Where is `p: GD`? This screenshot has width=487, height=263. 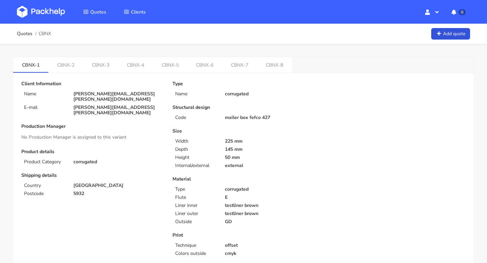
p: GD is located at coordinates (269, 222).